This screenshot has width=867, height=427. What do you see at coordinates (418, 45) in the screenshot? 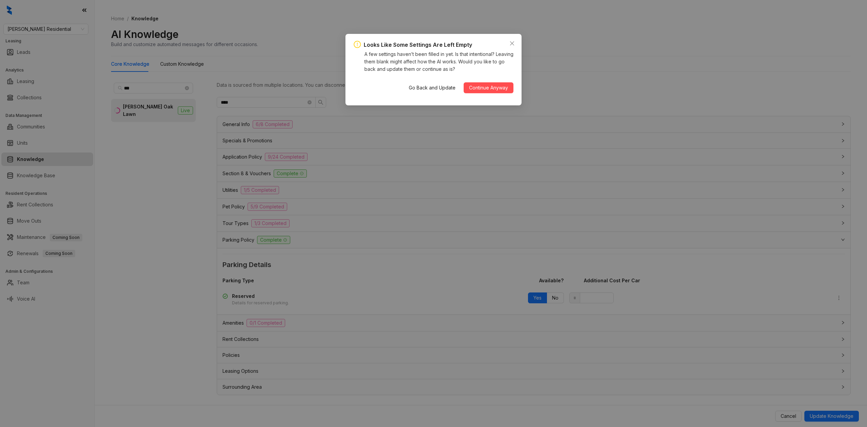
I see `div: Looks Like Some Settings Are Left Empty` at bounding box center [418, 45].